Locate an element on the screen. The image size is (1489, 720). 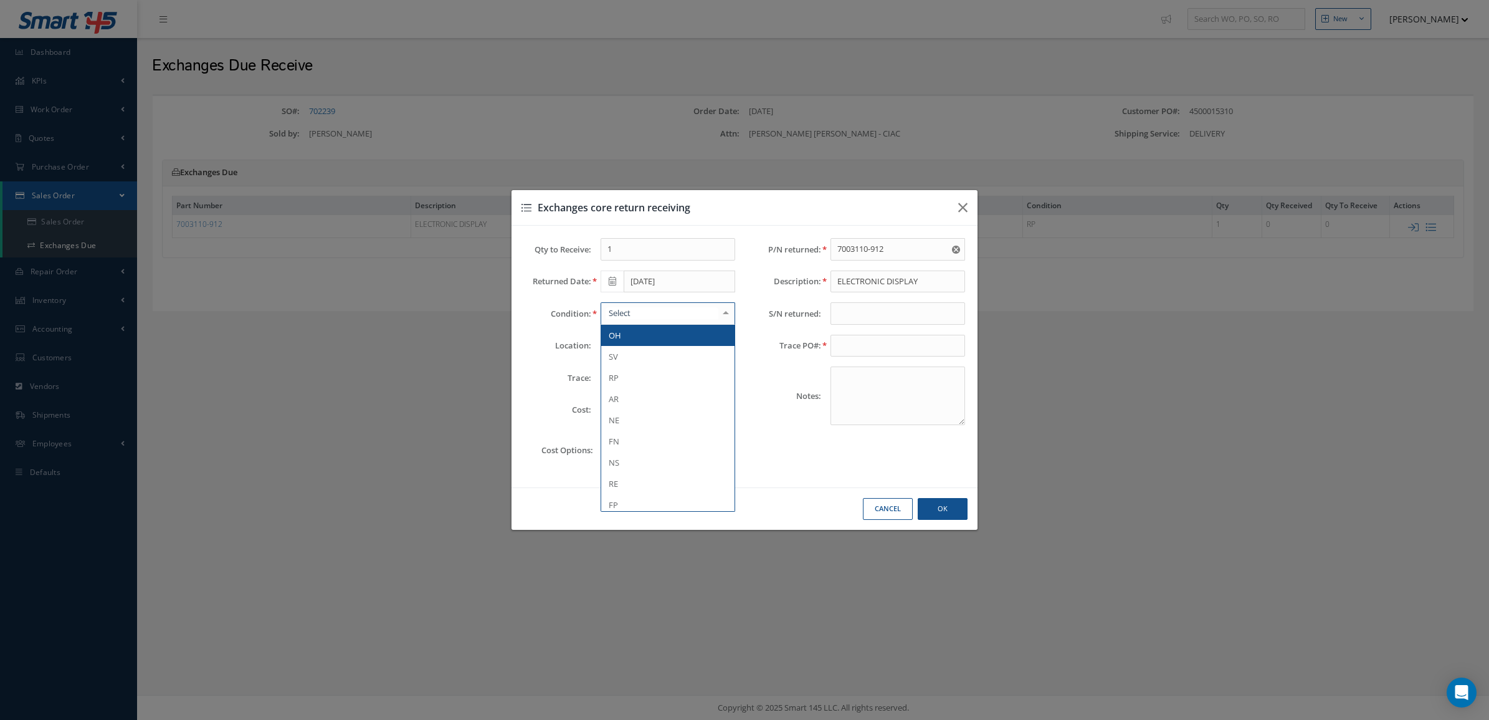
span: NE is located at coordinates (614, 420).